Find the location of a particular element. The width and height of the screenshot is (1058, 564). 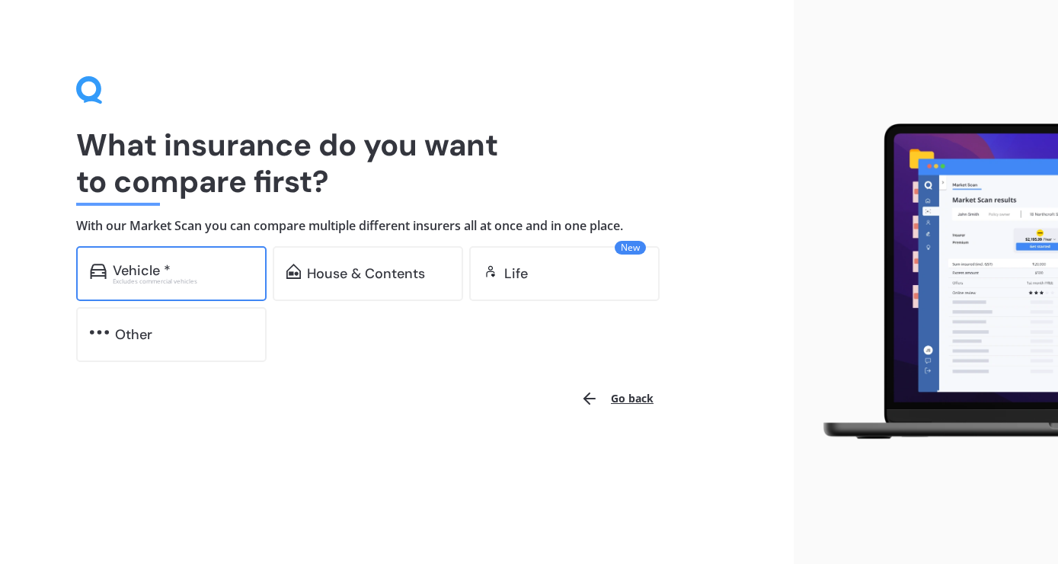

button: Go back is located at coordinates (617, 398).